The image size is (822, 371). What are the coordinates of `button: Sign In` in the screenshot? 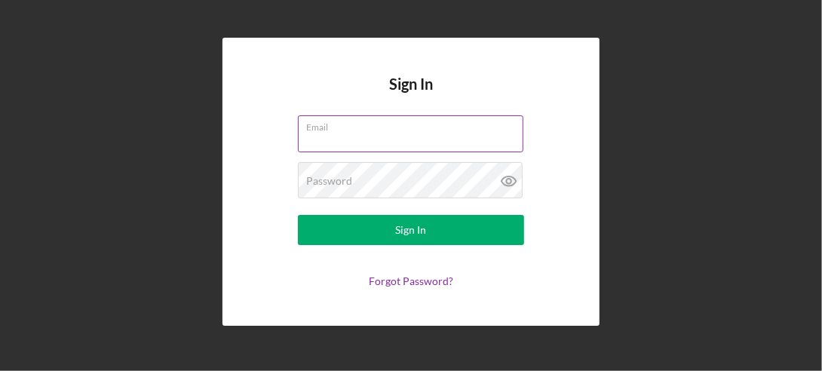 It's located at (411, 230).